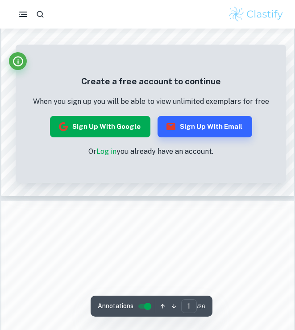 Image resolution: width=295 pixels, height=330 pixels. I want to click on a: Clastify logo, so click(256, 14).